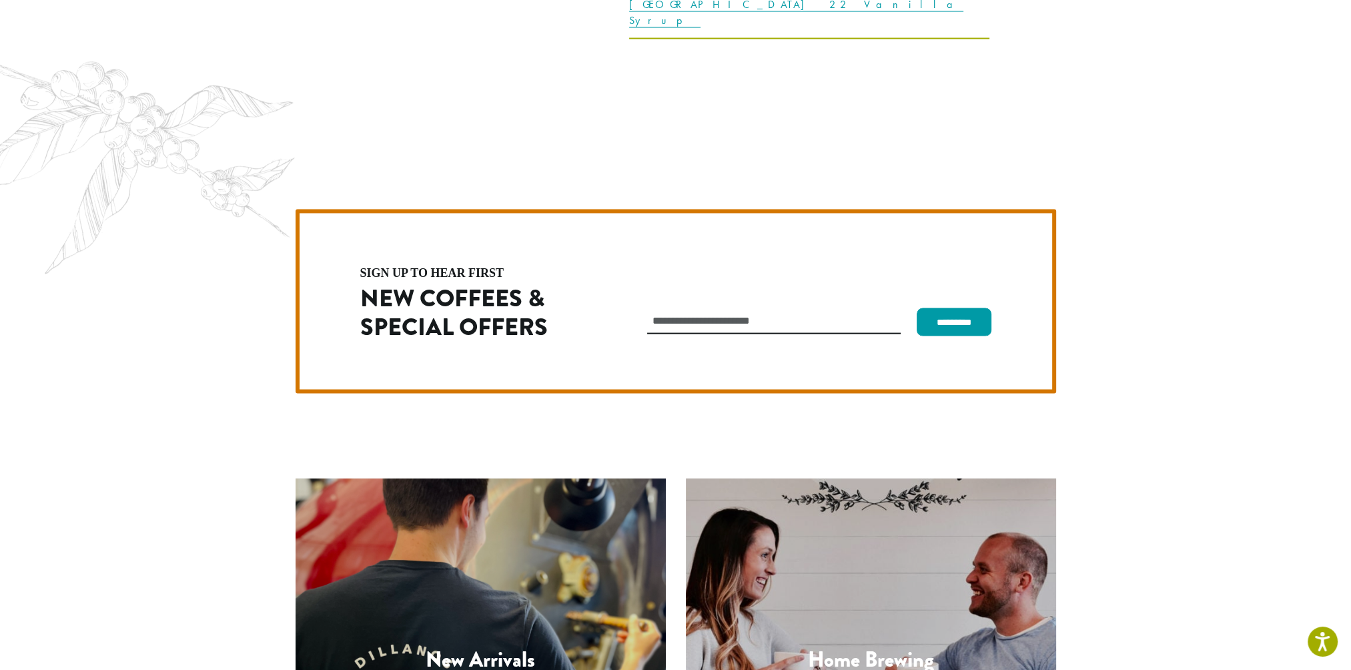  I want to click on h2: New Coffees & Special Offers, so click(475, 313).